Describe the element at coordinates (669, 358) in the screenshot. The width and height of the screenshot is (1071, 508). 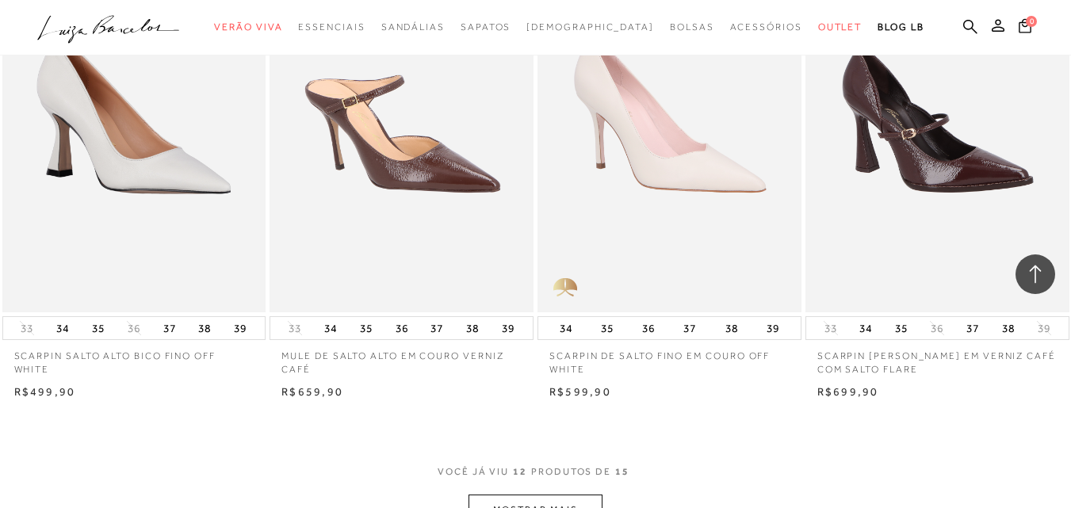
I see `p: SCARPIN DE SALTO FINO EM COURO OFF WHITE` at that location.